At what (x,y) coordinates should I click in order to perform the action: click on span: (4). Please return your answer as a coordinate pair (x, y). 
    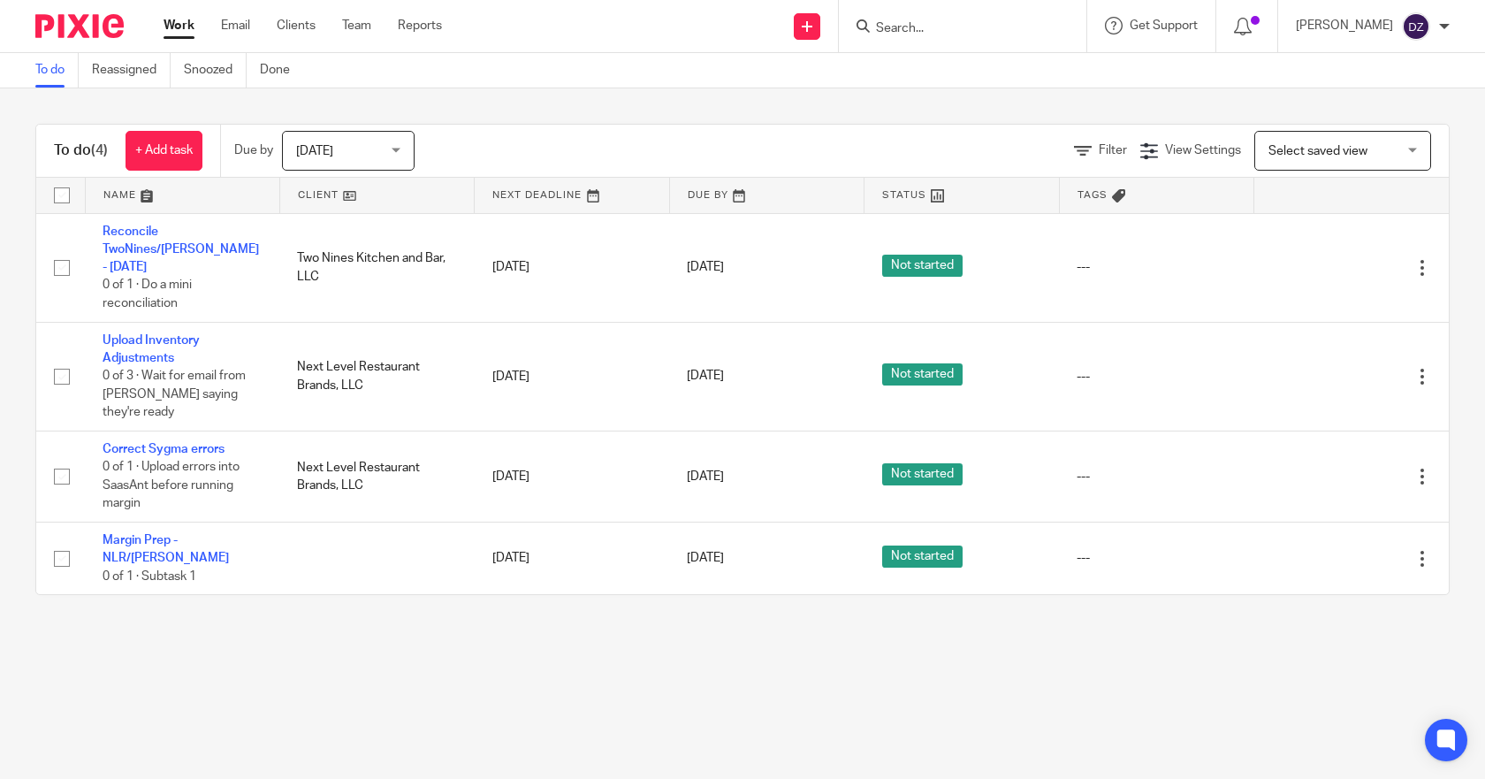
    Looking at the image, I should click on (99, 150).